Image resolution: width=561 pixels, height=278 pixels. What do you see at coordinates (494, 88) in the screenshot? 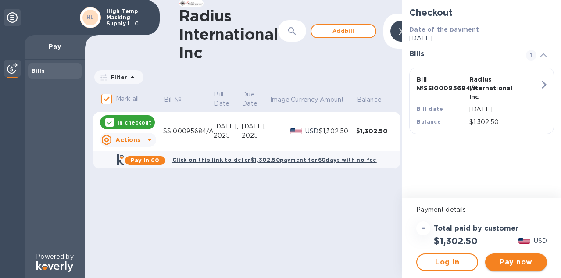
I see `p: Radius International Inc` at bounding box center [494, 88].